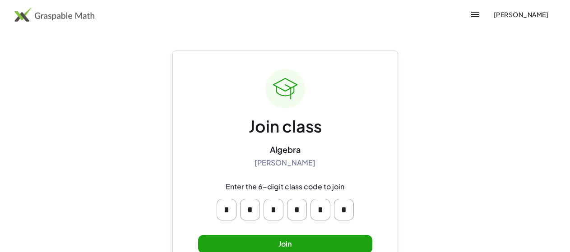 Image resolution: width=570 pixels, height=252 pixels. I want to click on div: Enter the 6-digit class code to join, so click(285, 187).